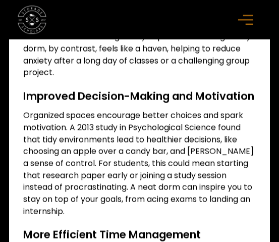 The height and width of the screenshot is (242, 279). I want to click on p: Organized spaces encourage better choices and spark motivation. A 2013 study in Psychological Sci..., so click(139, 163).